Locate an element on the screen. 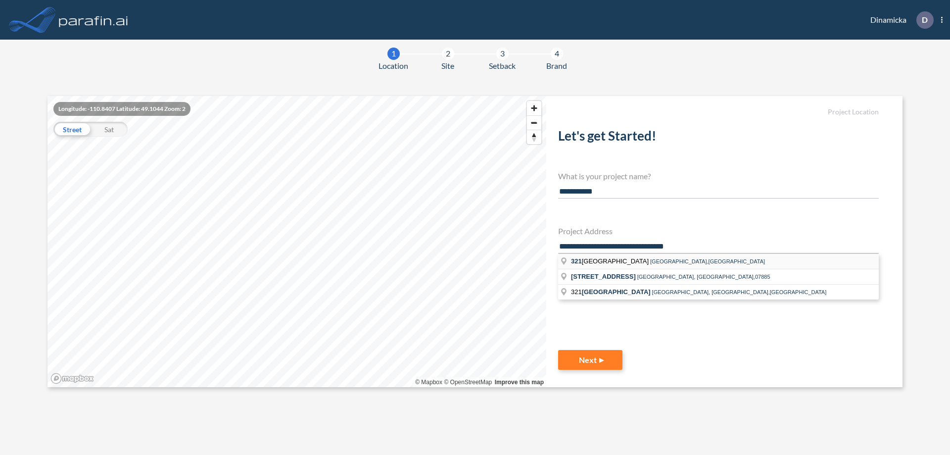 Image resolution: width=950 pixels, height=455 pixels. span: Setback is located at coordinates (502, 66).